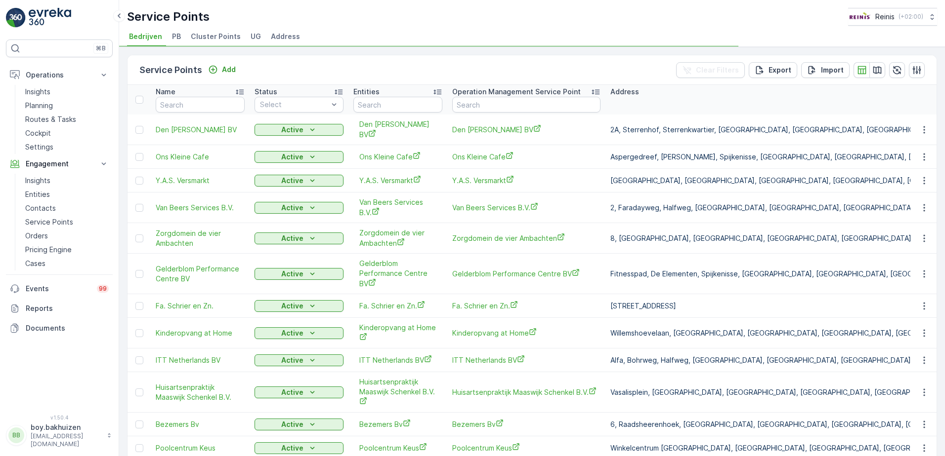 The image size is (945, 456). Describe the element at coordinates (59, 309) in the screenshot. I see `a: Reports` at that location.